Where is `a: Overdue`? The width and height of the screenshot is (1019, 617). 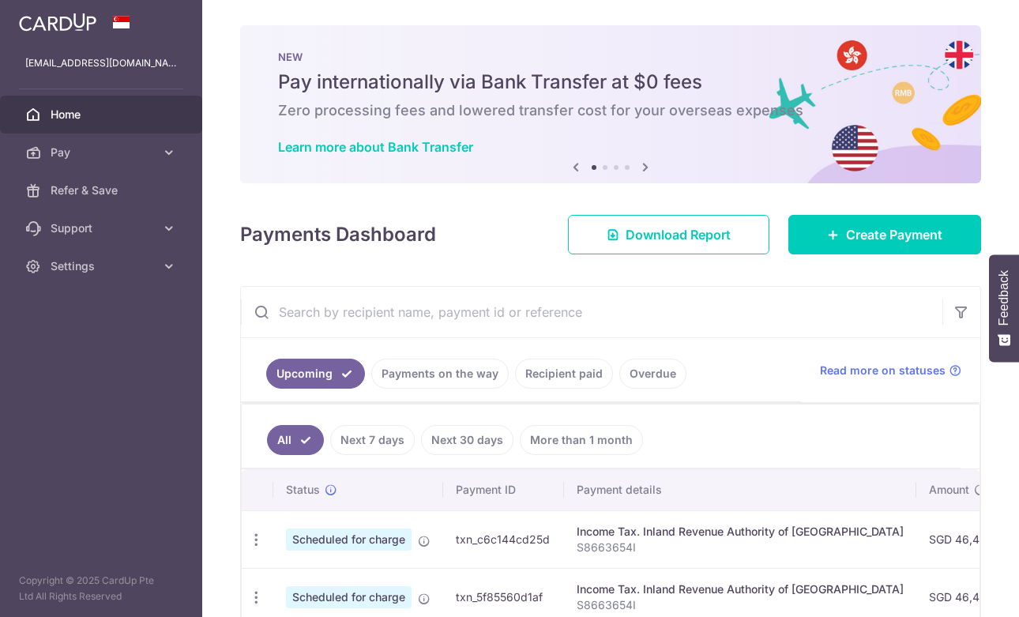
a: Overdue is located at coordinates (653, 374).